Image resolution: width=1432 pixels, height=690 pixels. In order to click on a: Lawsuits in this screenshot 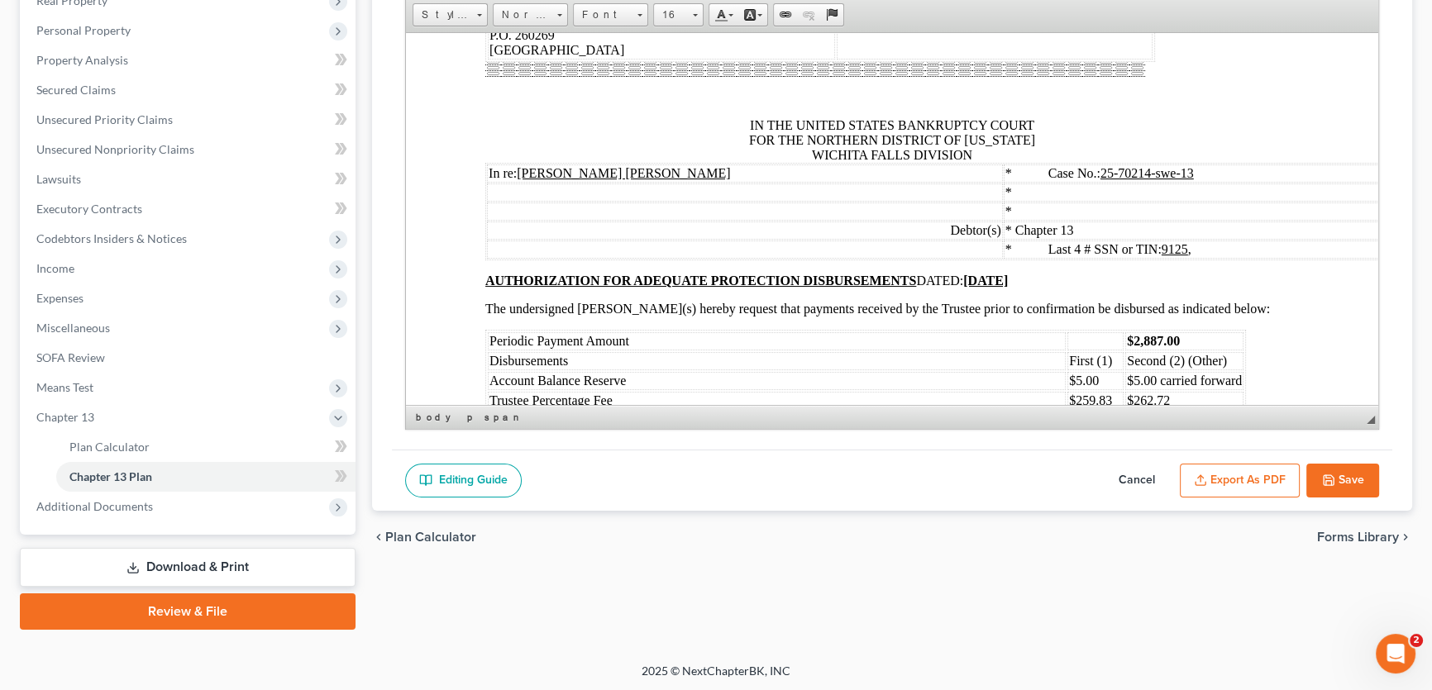, I will do `click(189, 179)`.